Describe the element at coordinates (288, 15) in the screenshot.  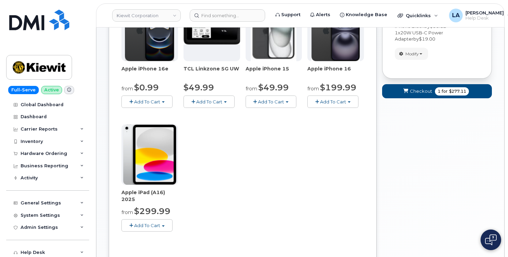
I see `a: Support` at that location.